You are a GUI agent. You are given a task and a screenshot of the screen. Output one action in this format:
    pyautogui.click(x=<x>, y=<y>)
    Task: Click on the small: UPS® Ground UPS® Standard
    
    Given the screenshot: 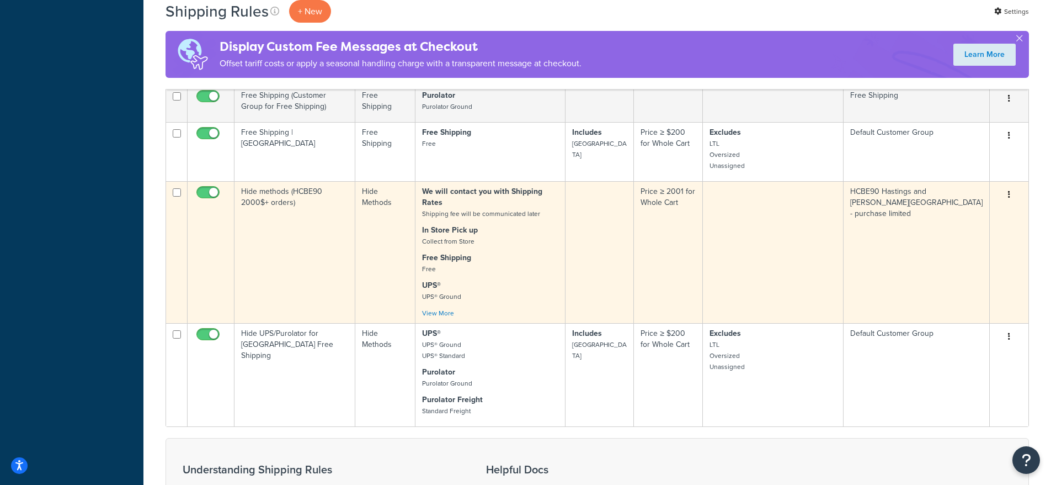 What is the action you would take?
    pyautogui.click(x=444, y=350)
    